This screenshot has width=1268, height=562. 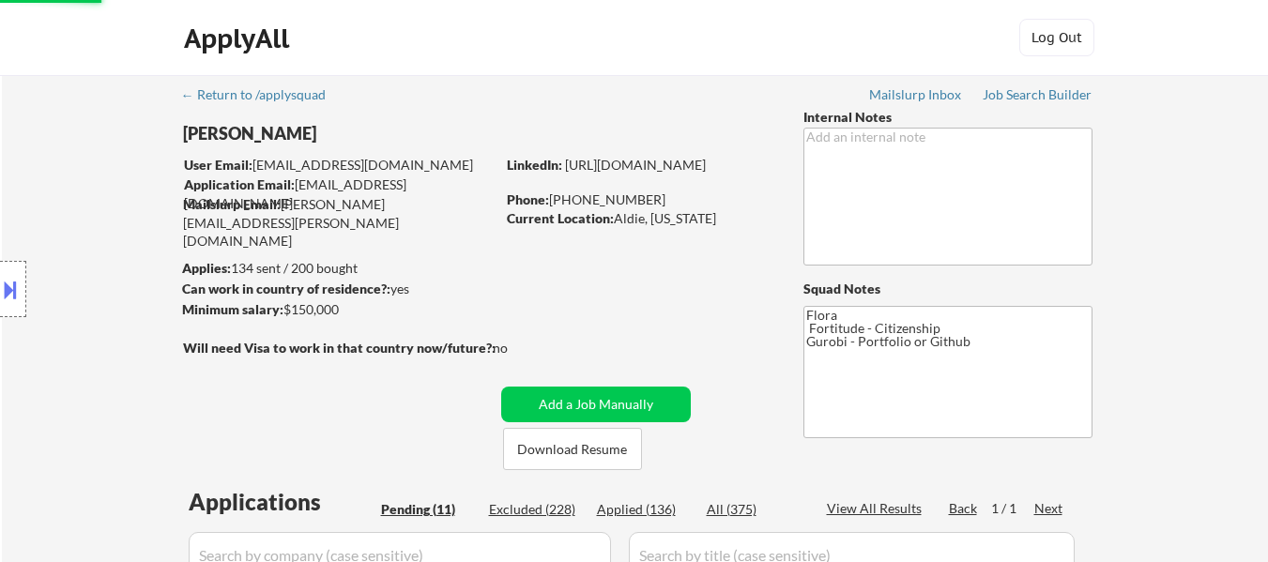 I want to click on a: Mailslurp Inbox, so click(x=916, y=97).